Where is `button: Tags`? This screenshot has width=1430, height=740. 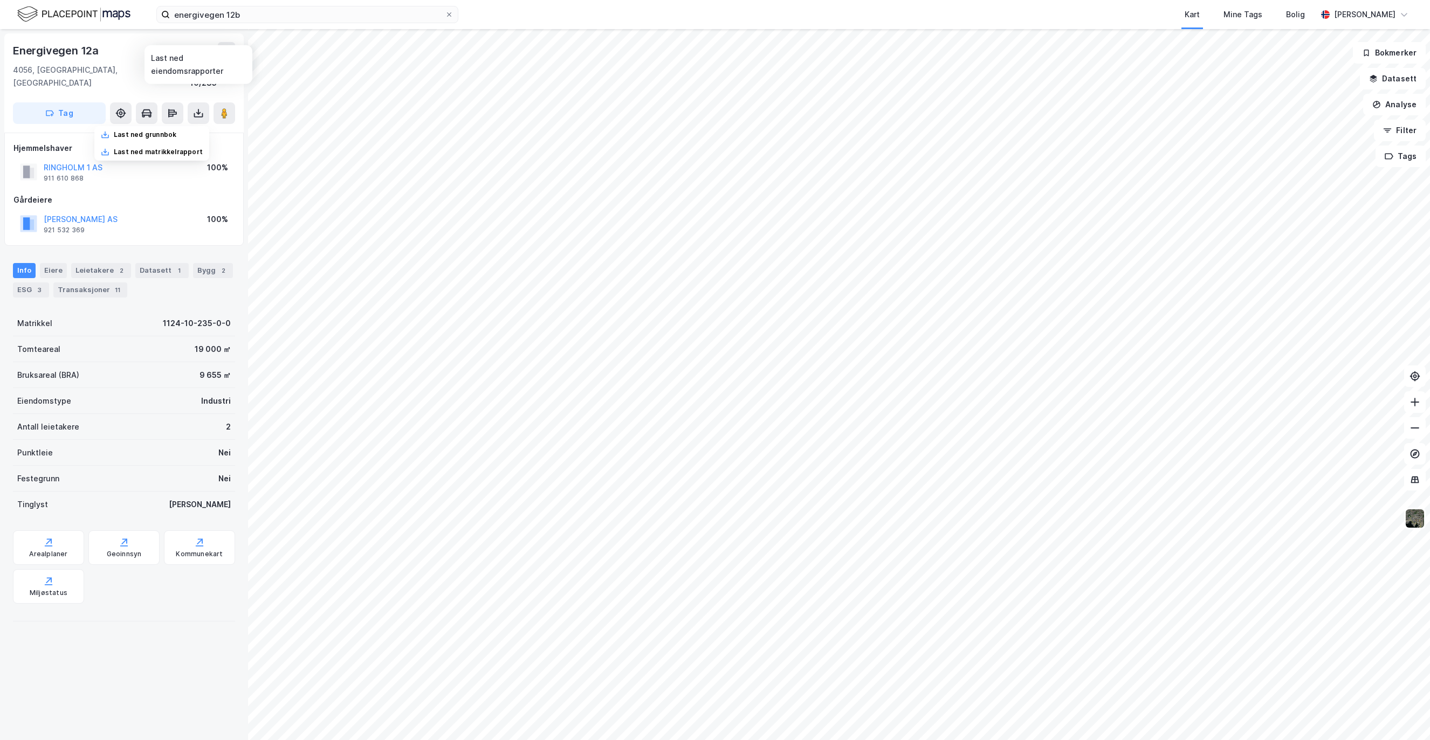
button: Tags is located at coordinates (1400, 156).